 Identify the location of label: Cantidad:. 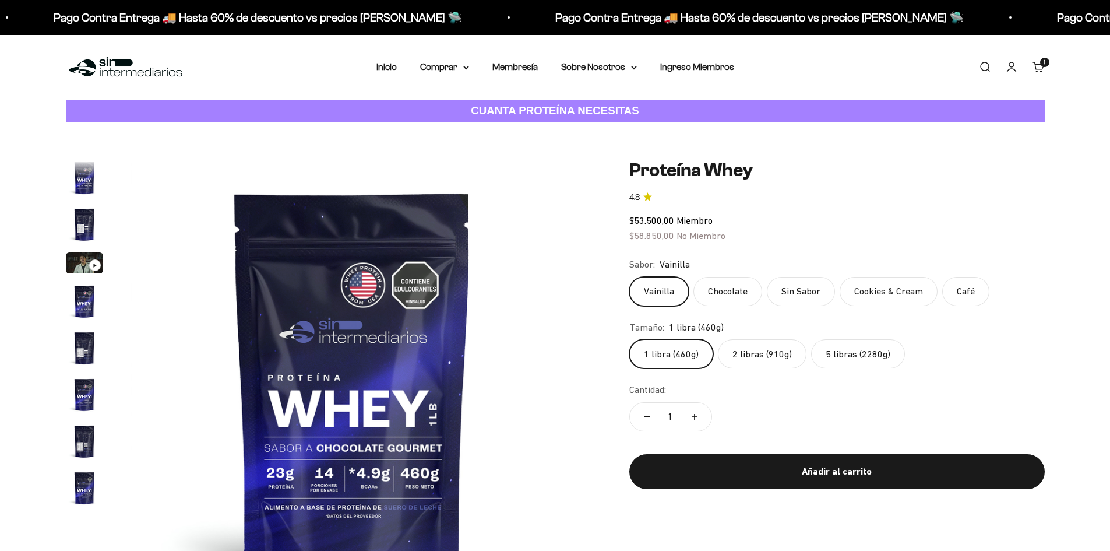
(647, 390).